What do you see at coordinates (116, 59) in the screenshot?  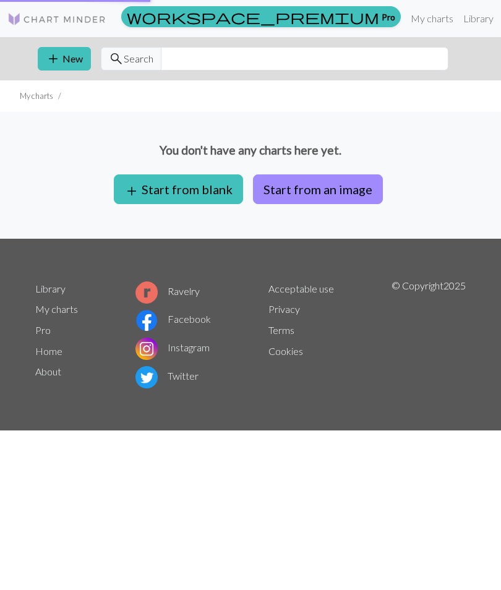 I see `span: search` at bounding box center [116, 59].